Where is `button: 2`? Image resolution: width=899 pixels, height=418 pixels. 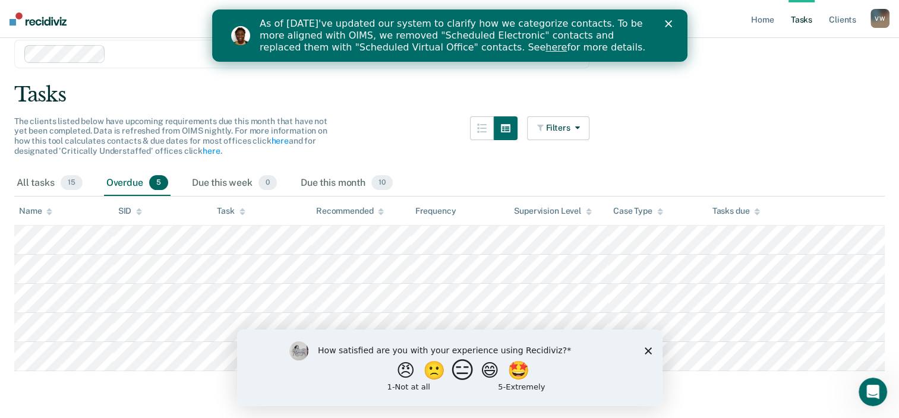
button: 2 is located at coordinates (198, 41).